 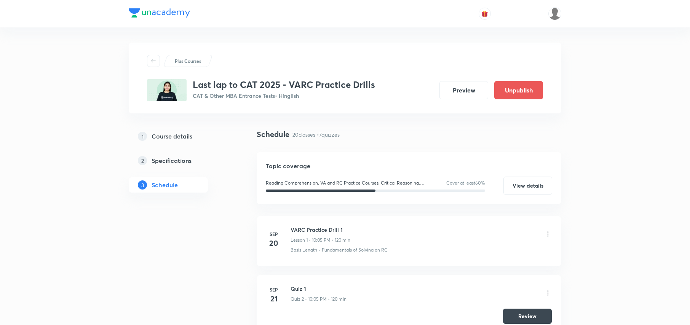 I want to click on p: Lesson 1 • 10:05 PM • 120 min, so click(x=320, y=240).